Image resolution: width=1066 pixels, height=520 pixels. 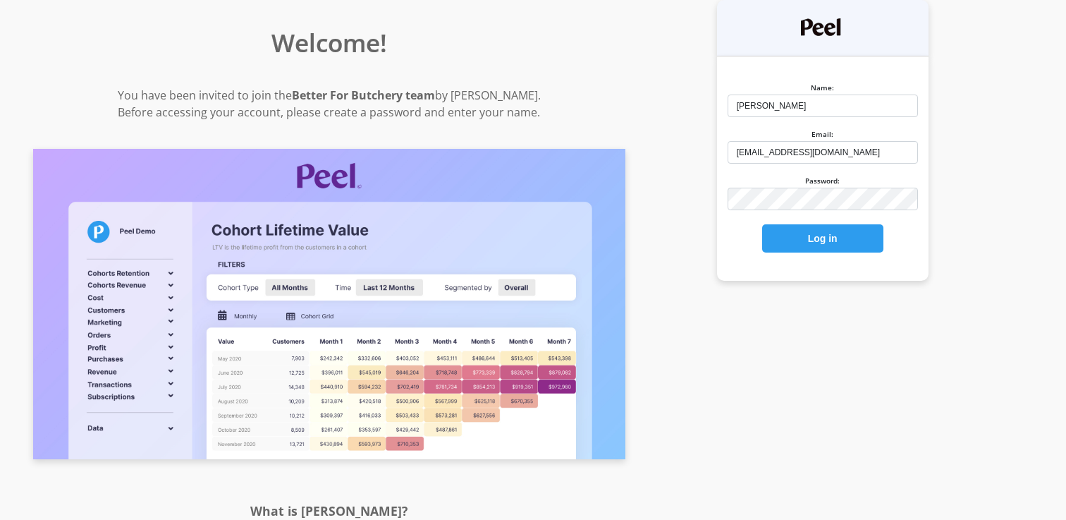 What do you see at coordinates (363, 95) in the screenshot?
I see `strong: Better For Butchery team` at bounding box center [363, 95].